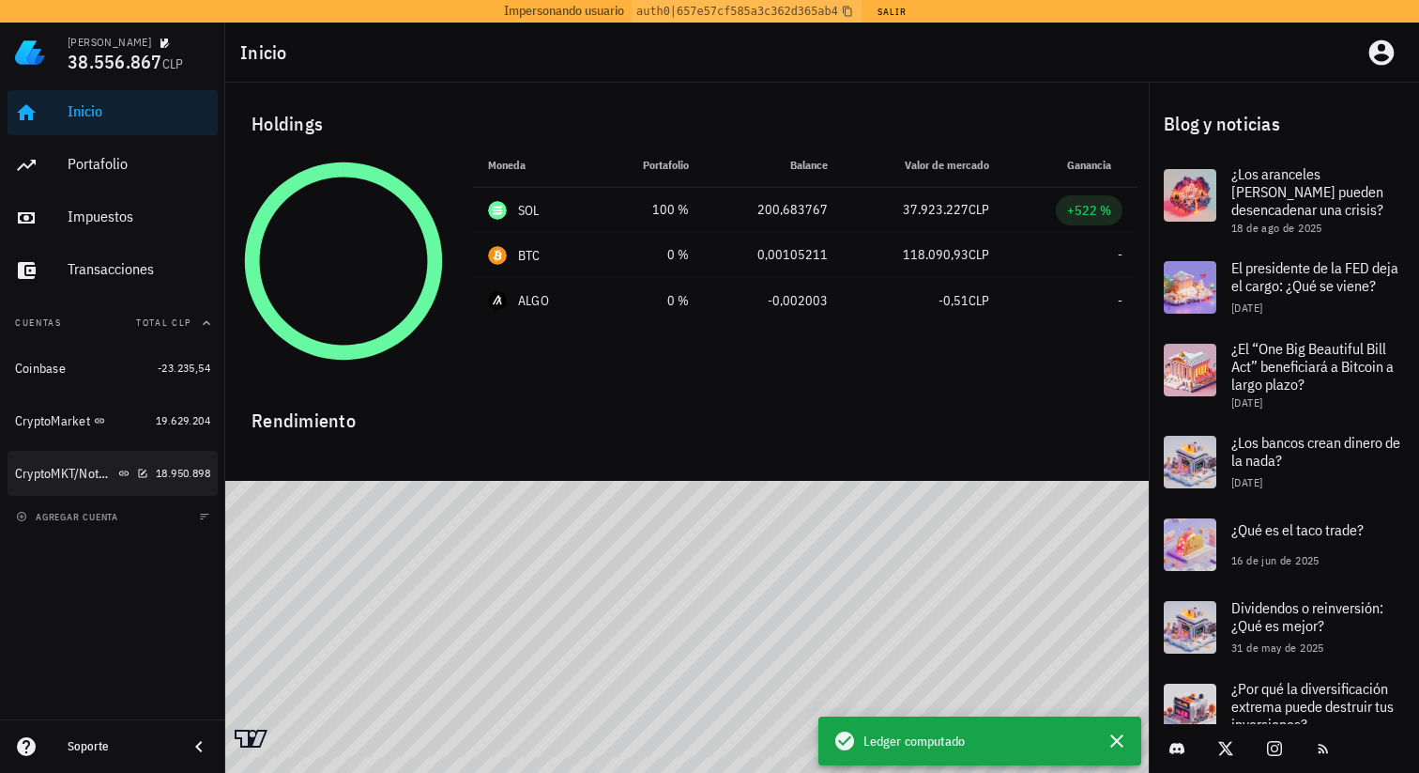 The width and height of the screenshot is (1419, 773). What do you see at coordinates (1312, 706) in the screenshot?
I see `span: ¿Por qué la diversificación extrema puede destruir tus inversiones?` at bounding box center [1312, 706].